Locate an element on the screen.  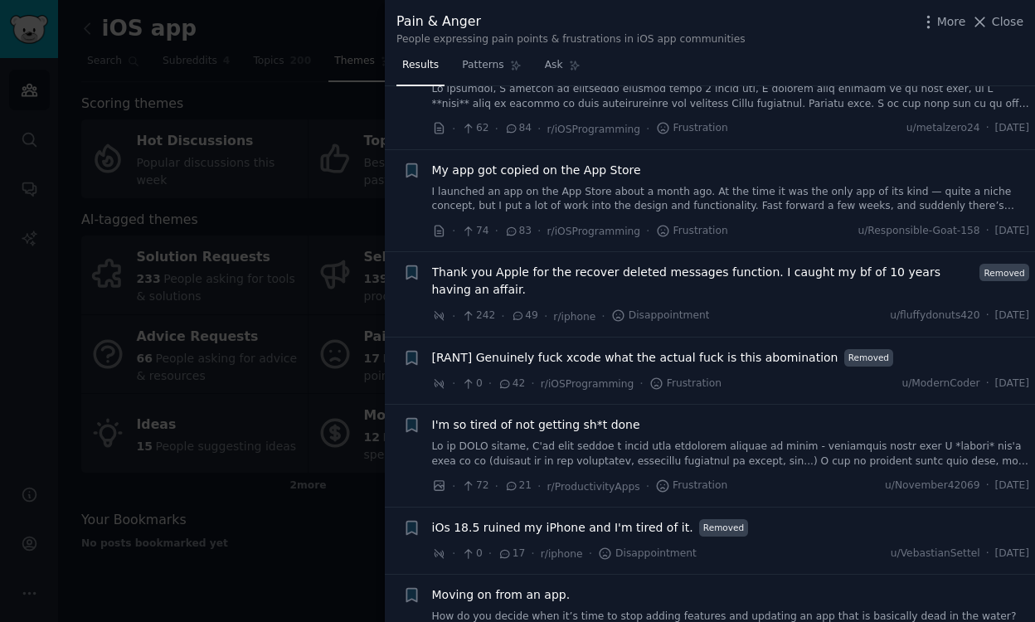
span: iOs 18.5 ruined my iPhone and I'm tired of it. is located at coordinates (562, 528).